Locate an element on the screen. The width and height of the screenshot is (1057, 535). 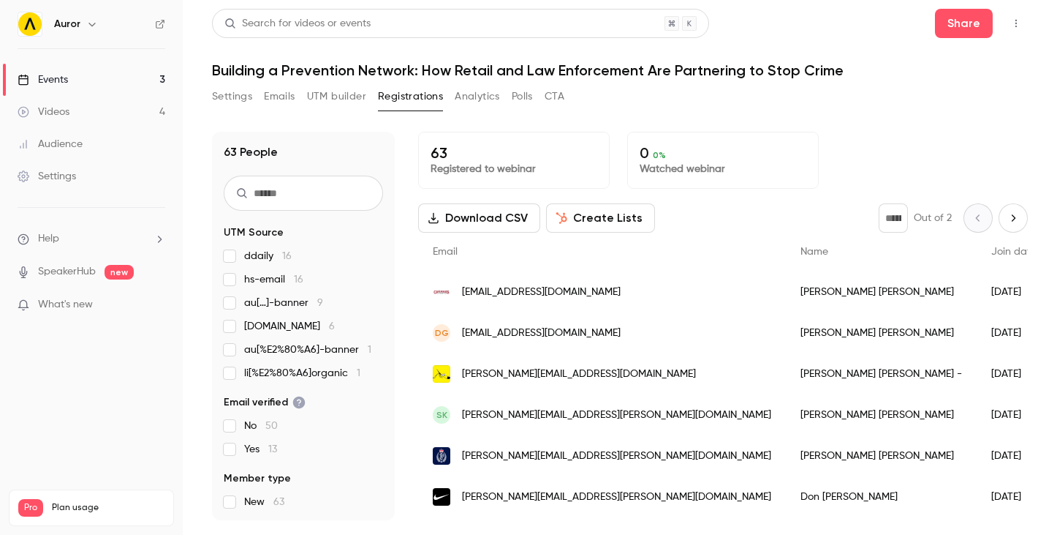
div: Audience is located at coordinates (50, 144).